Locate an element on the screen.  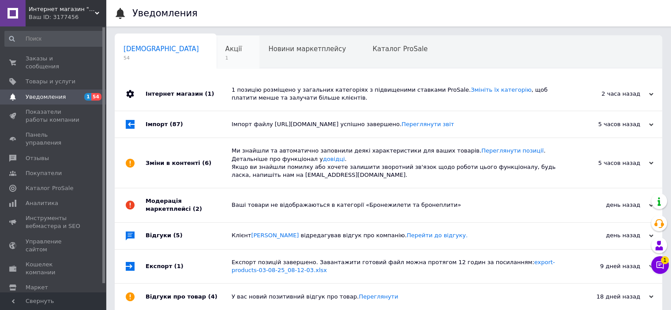
a: Переглянути is located at coordinates (378, 296).